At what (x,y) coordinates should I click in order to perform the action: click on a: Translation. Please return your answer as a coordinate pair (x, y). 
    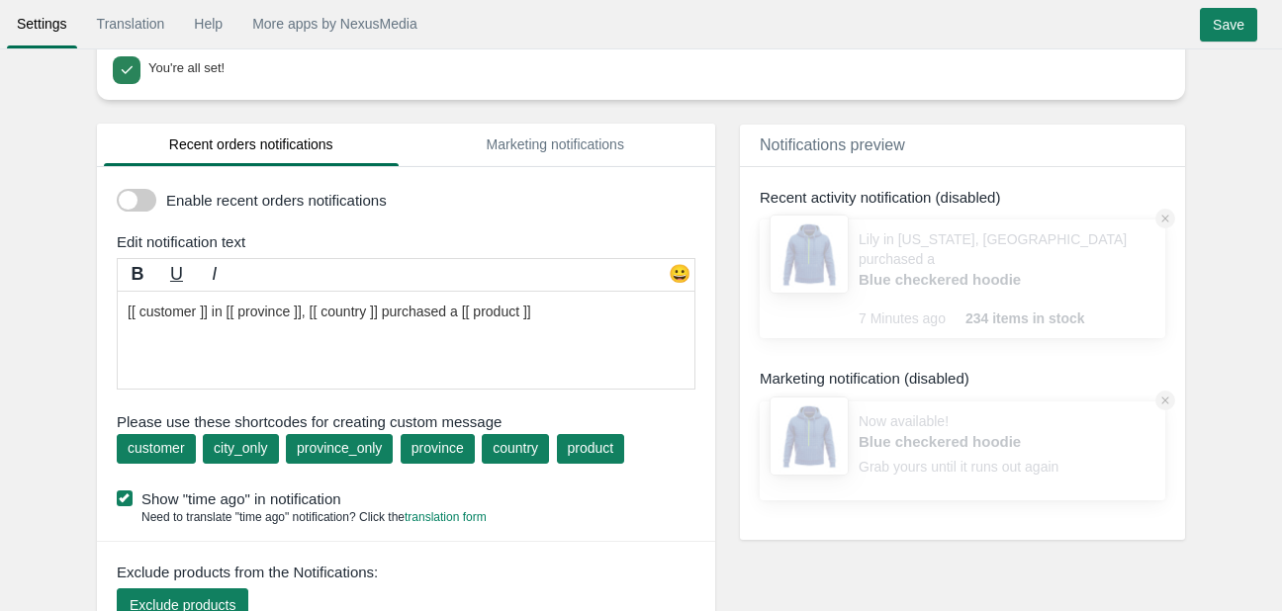
    Looking at the image, I should click on (131, 24).